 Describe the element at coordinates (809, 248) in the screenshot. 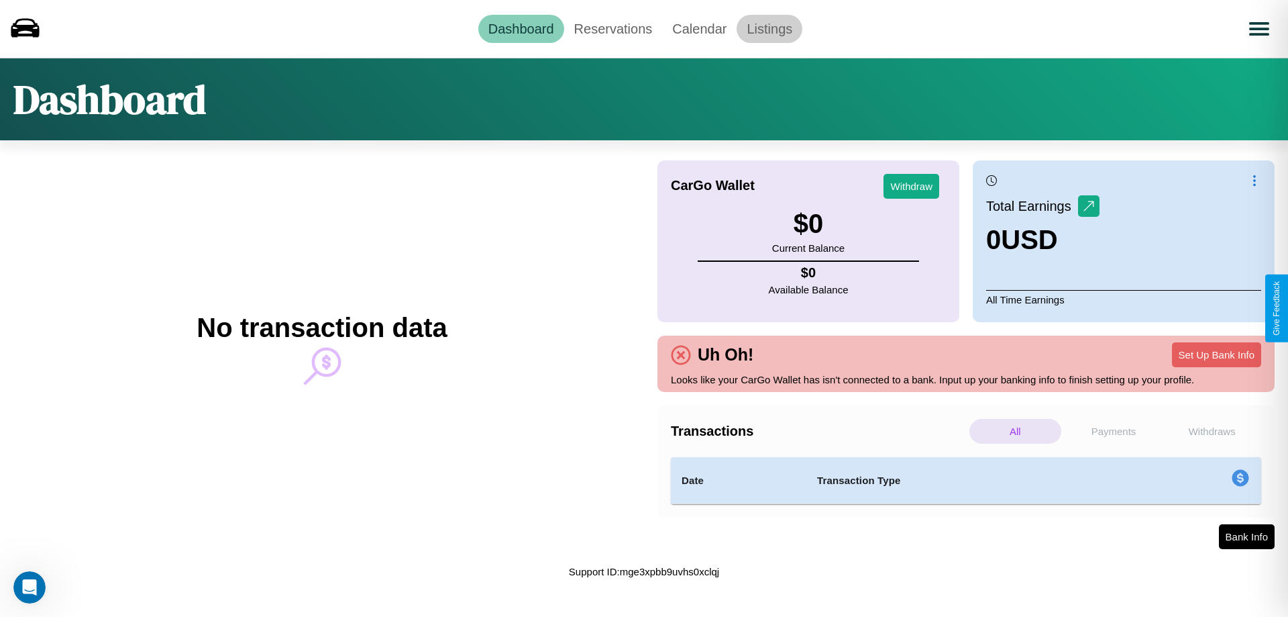

I see `p: Current Balance` at that location.